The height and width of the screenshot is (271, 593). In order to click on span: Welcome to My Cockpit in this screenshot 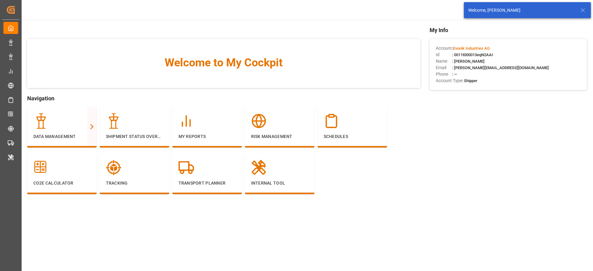, I will do `click(223, 63)`.